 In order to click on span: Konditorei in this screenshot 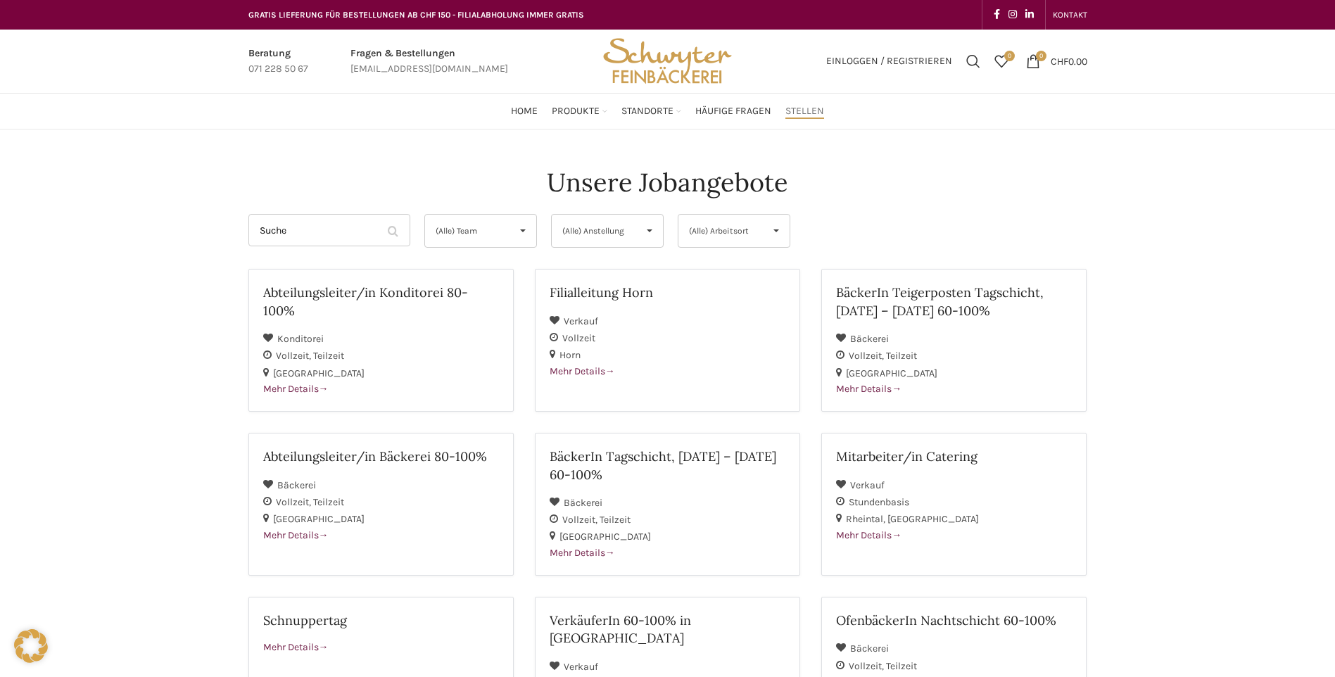, I will do `click(300, 338)`.